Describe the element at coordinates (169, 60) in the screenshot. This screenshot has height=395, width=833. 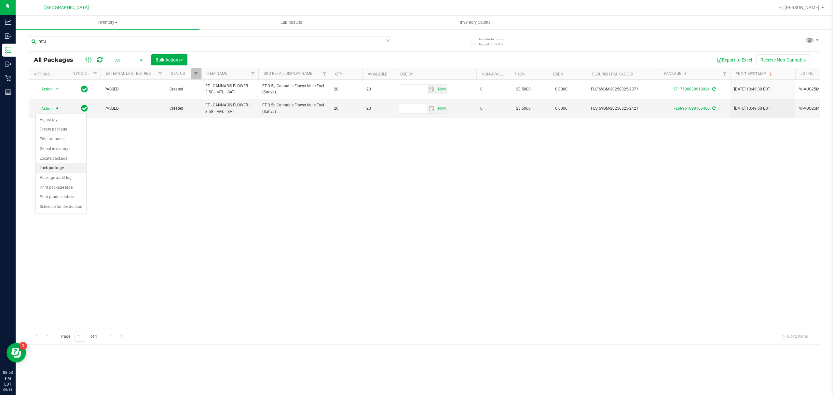
I see `button: Bulk Actions` at that location.